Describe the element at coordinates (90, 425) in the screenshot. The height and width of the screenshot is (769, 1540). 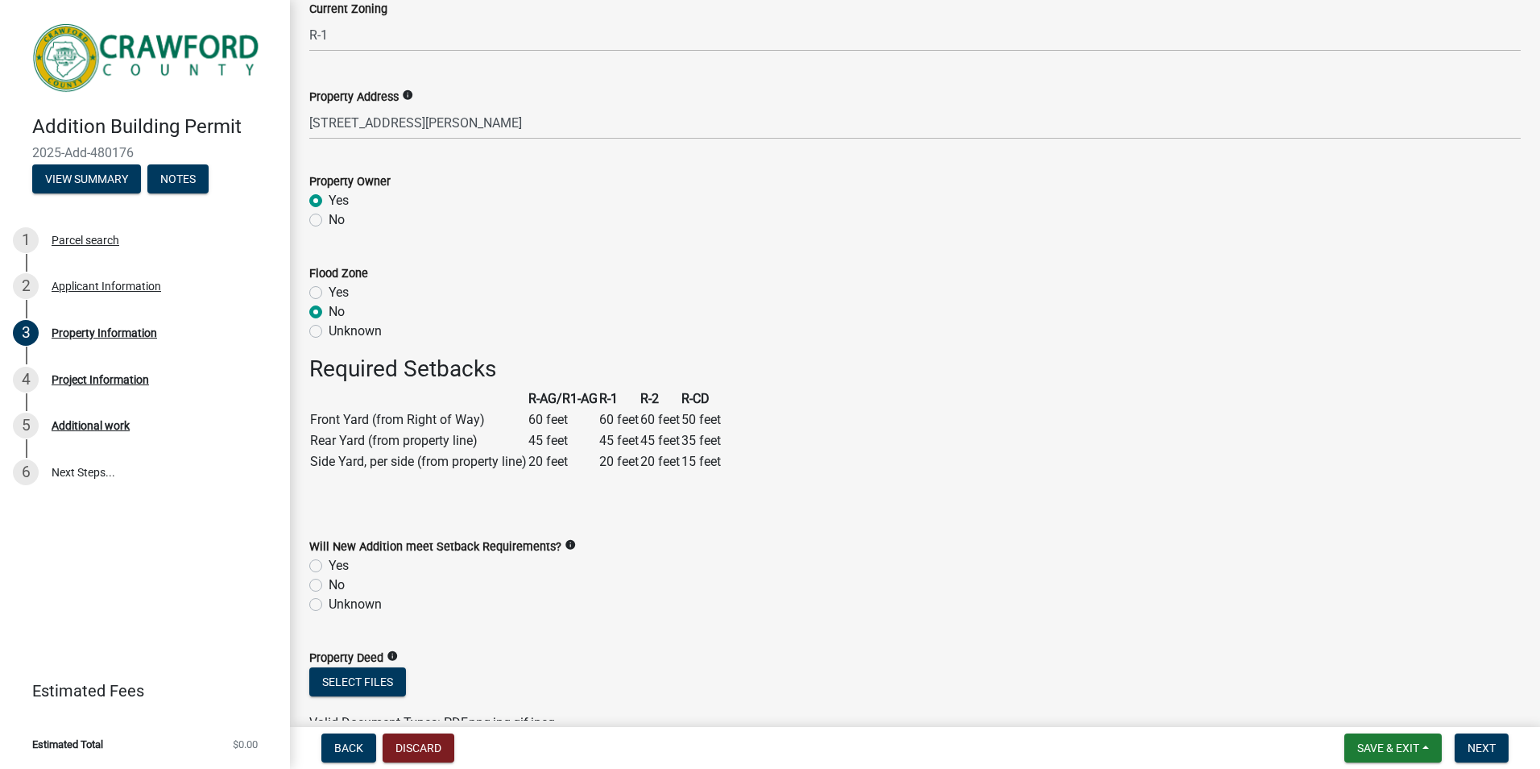
I see `div: Additional work` at that location.